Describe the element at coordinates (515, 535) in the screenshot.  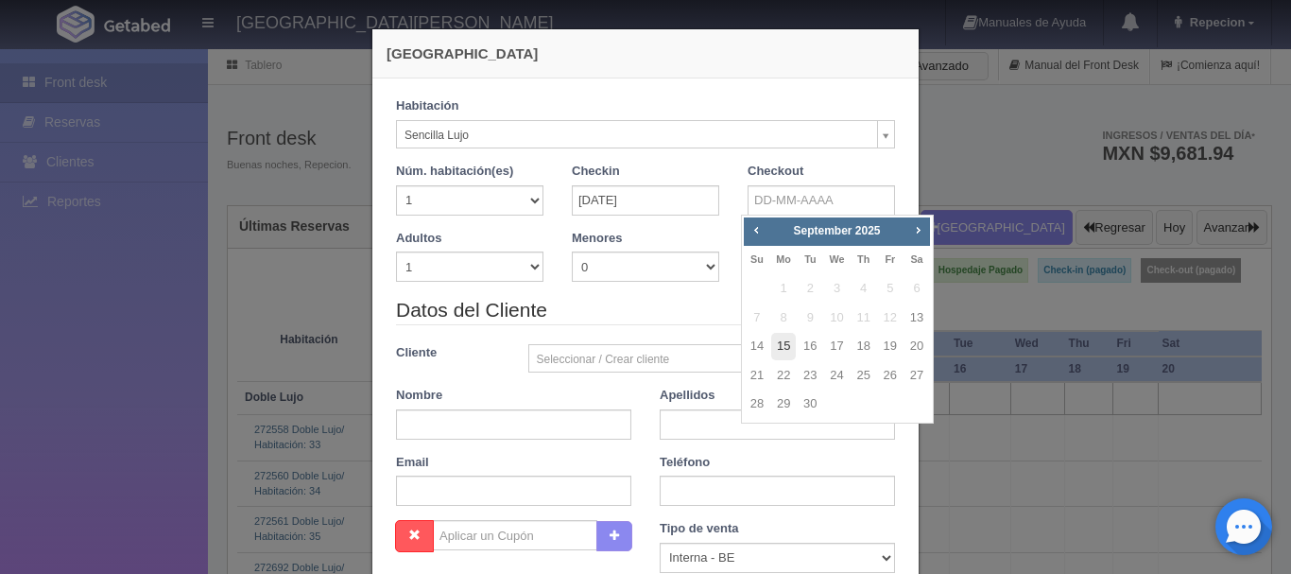
I see `input: Aplicar un Cupón` at that location.